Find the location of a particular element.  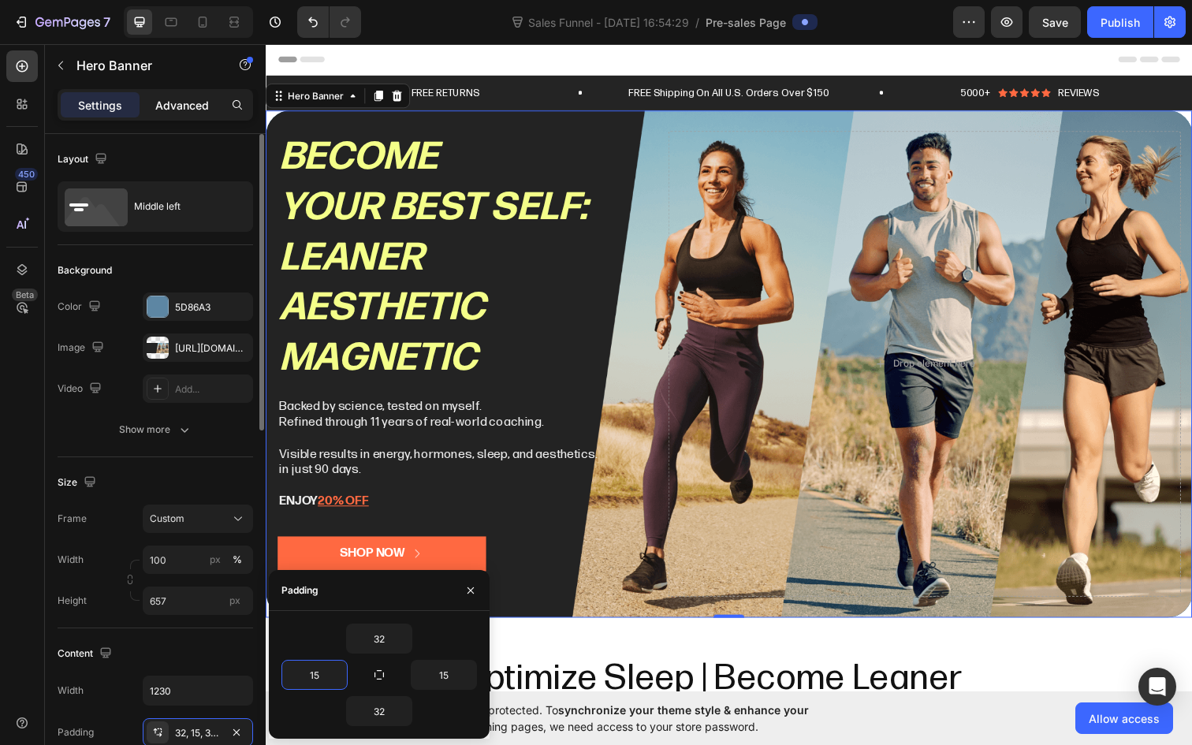

p: Backed by science, tested on myself. is located at coordinates (199, 371).